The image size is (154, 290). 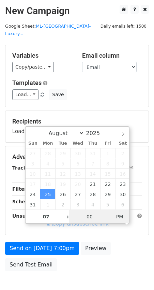 What do you see at coordinates (137, 273) in the screenshot?
I see `div: Chat Widget` at bounding box center [137, 273].